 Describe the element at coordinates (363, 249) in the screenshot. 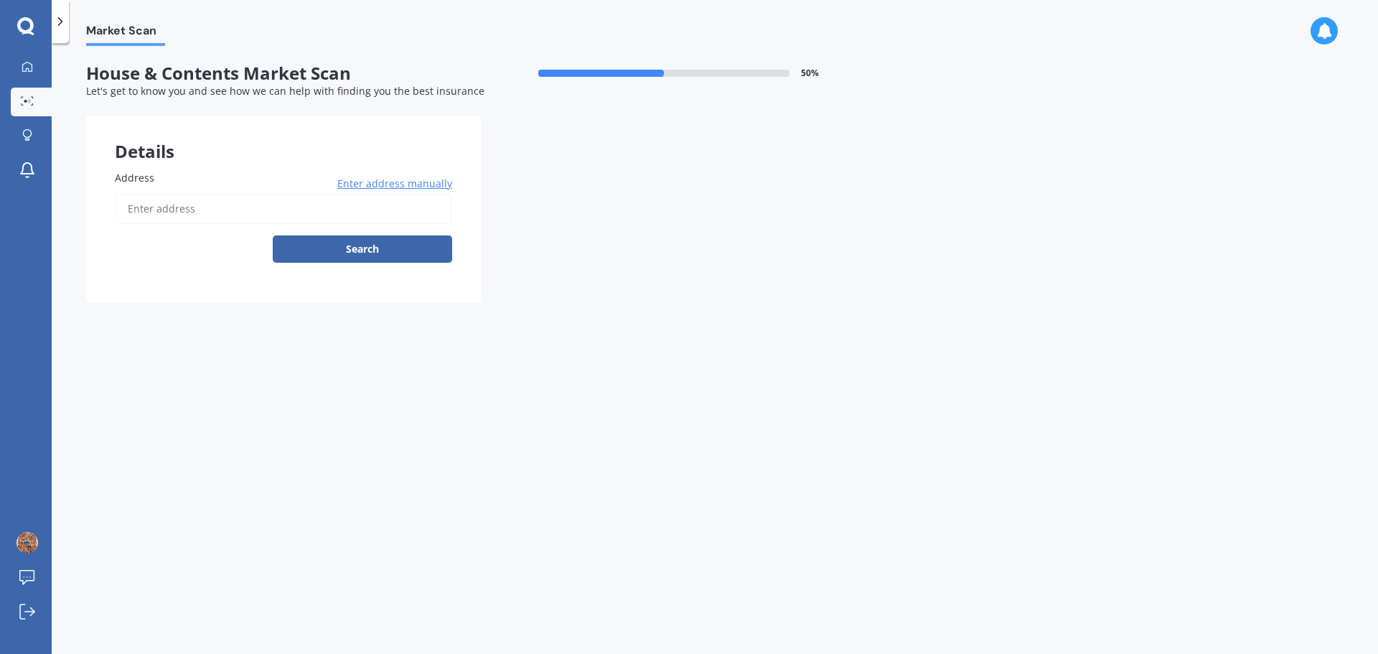

I see `button: Search` at that location.